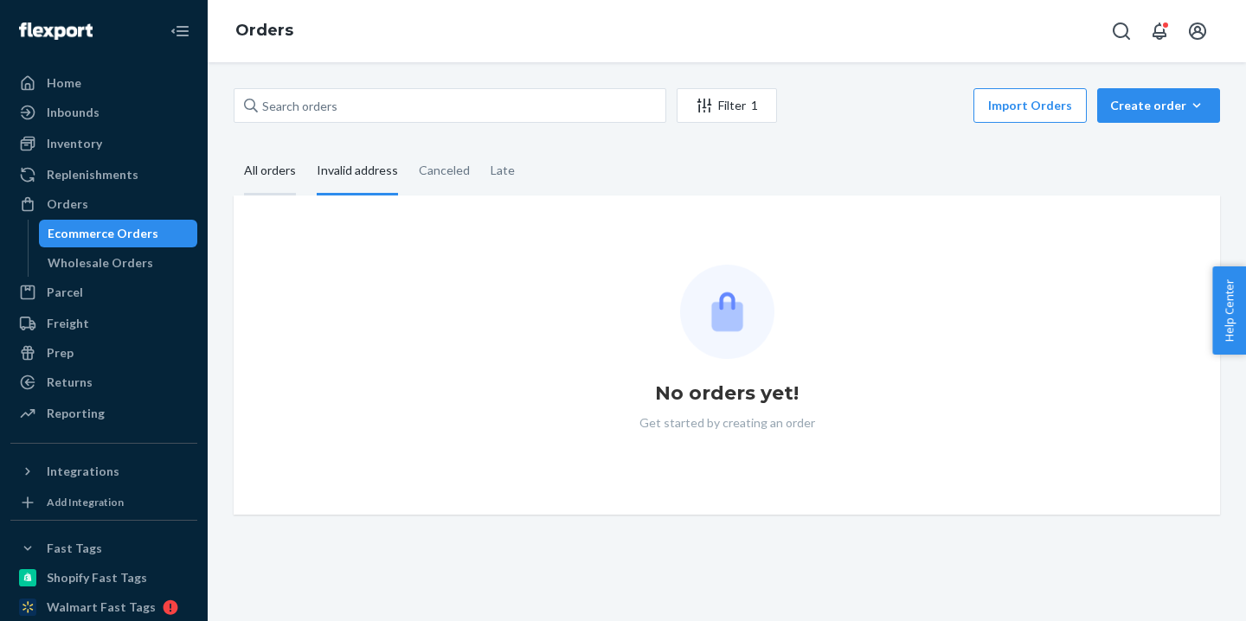 This screenshot has width=1246, height=621. Describe the element at coordinates (64, 83) in the screenshot. I see `div: Home` at that location.